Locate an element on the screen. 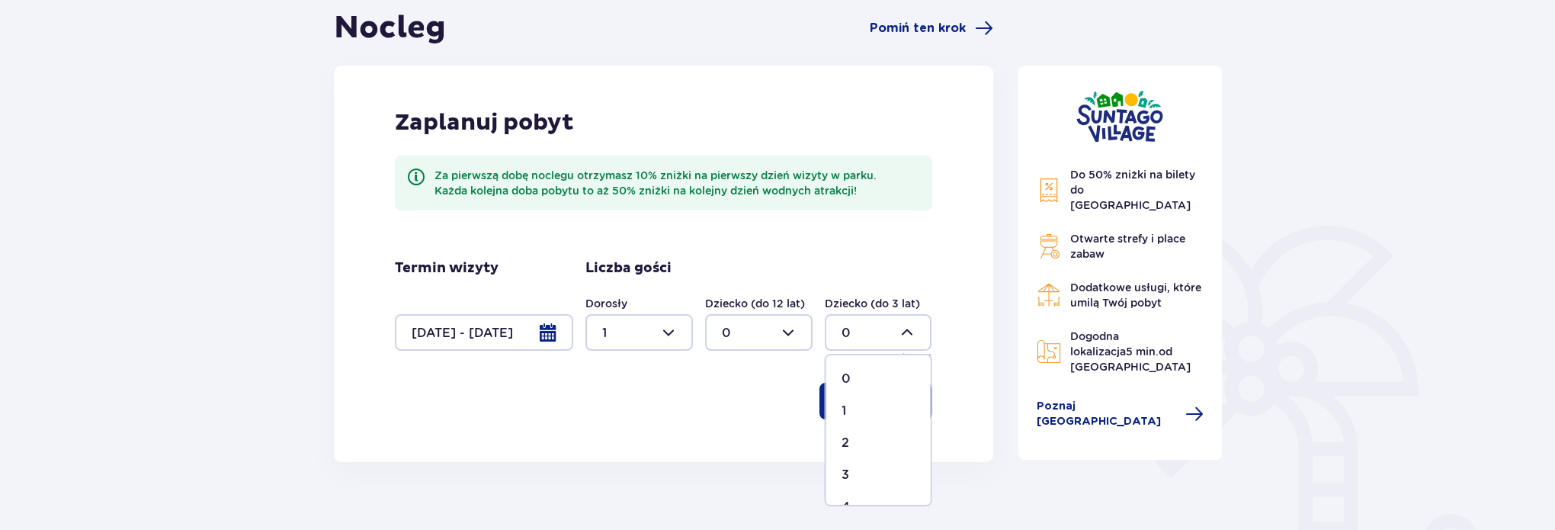 The width and height of the screenshot is (1555, 530). p: 3 is located at coordinates (846, 475).